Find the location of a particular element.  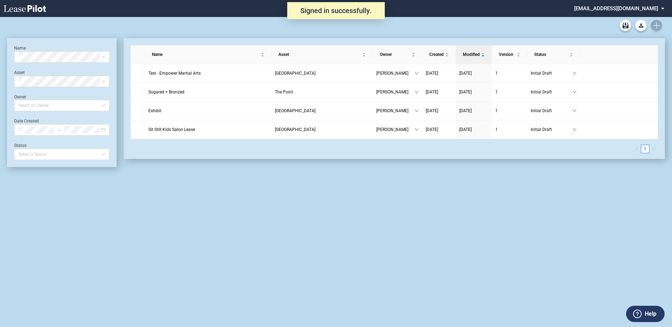

li: Next Page is located at coordinates (654, 149).